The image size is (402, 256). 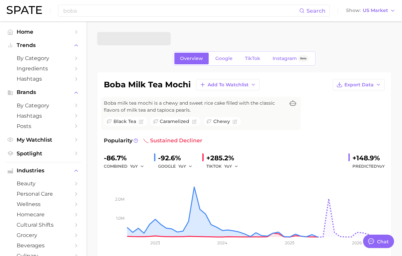 I want to click on span: sustained decliner, so click(x=173, y=141).